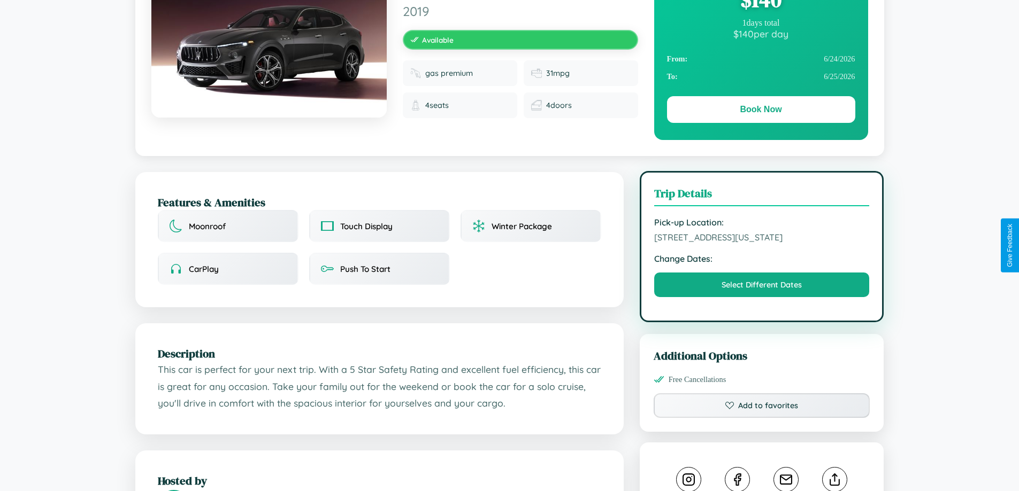 The width and height of the screenshot is (1019, 491). I want to click on div: 1 days total, so click(761, 23).